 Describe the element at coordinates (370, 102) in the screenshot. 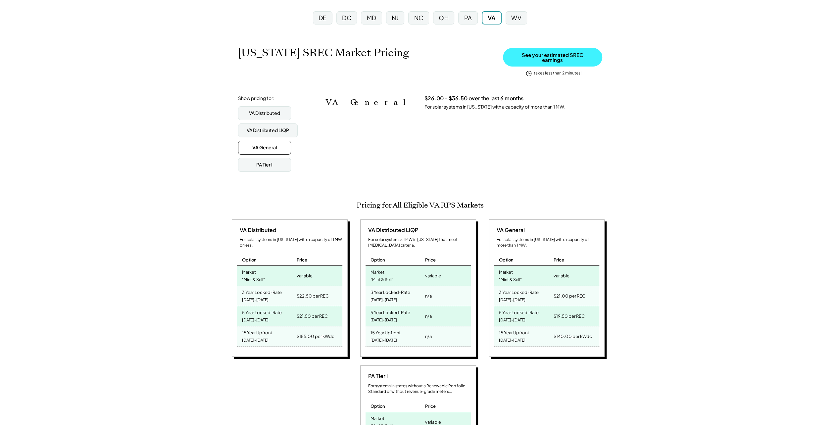

I see `h2: VA General` at that location.